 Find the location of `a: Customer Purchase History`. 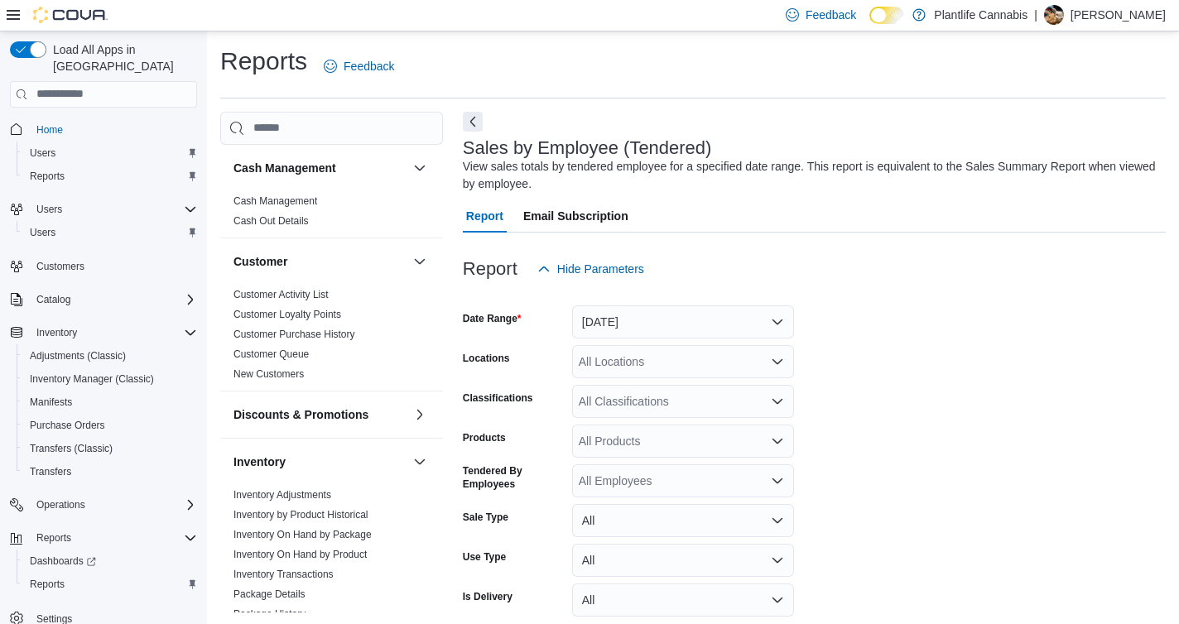

a: Customer Purchase History is located at coordinates (294, 335).